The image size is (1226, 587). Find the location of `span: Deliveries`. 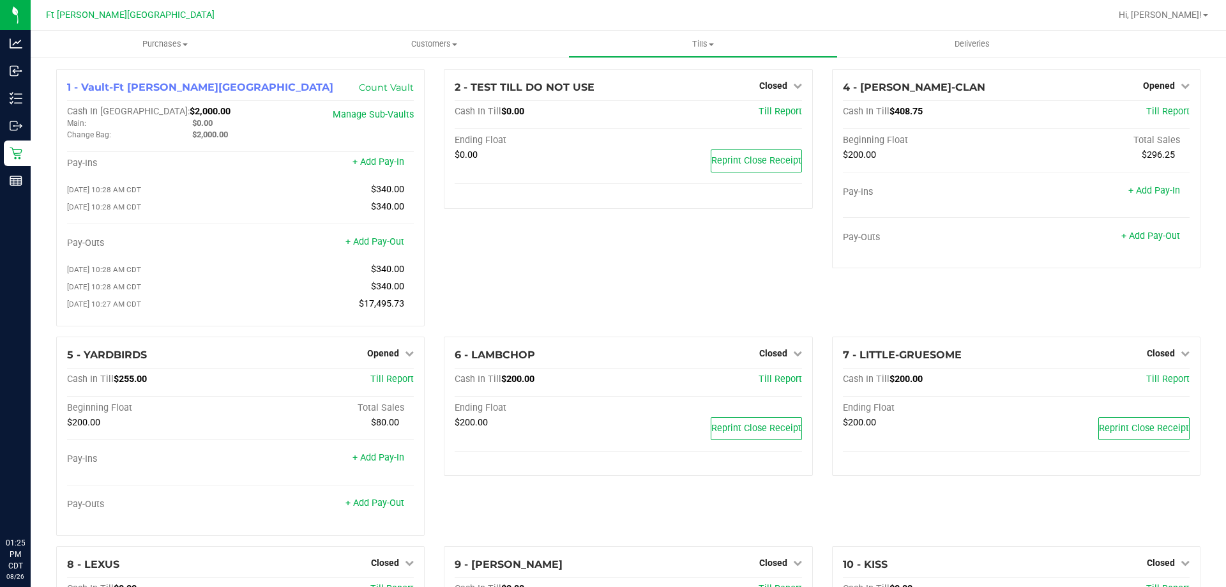

span: Deliveries is located at coordinates (972, 44).